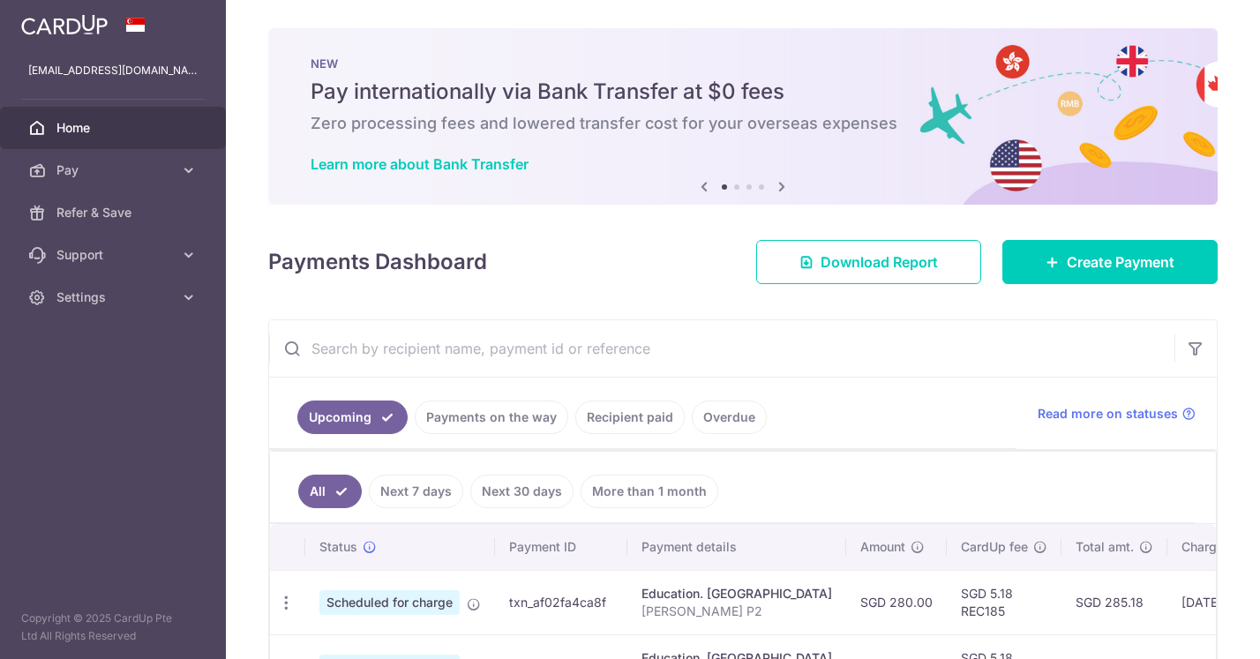  Describe the element at coordinates (389, 603) in the screenshot. I see `span: Scheduled for charge` at that location.